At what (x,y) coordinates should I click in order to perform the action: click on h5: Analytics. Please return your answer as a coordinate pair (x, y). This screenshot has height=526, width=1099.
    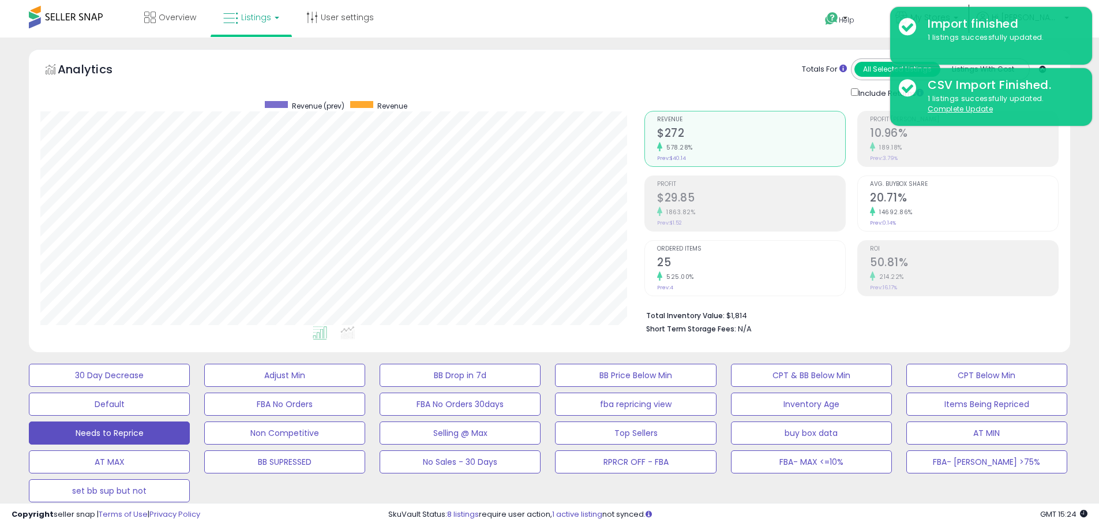
    Looking at the image, I should click on (96, 70).